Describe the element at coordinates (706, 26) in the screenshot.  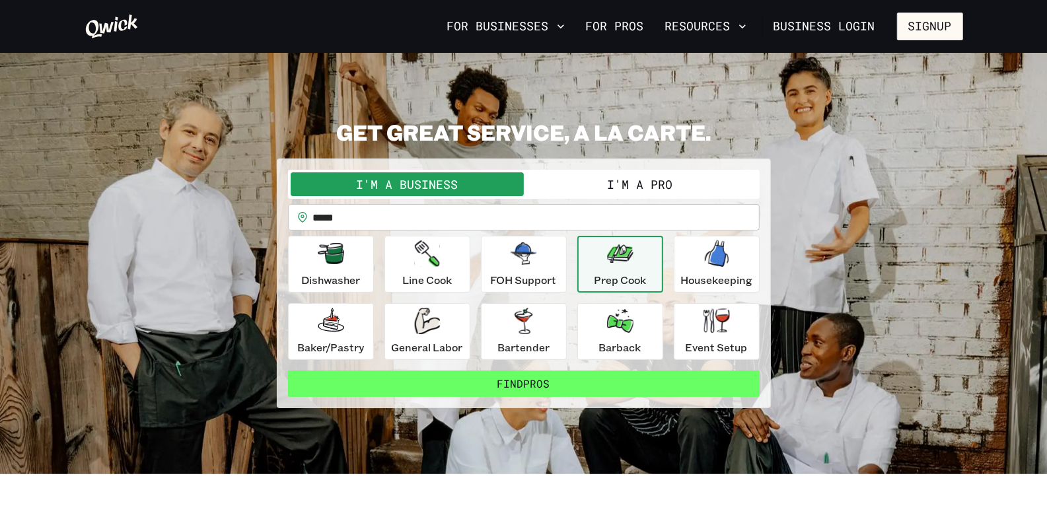
I see `button: Resources` at that location.